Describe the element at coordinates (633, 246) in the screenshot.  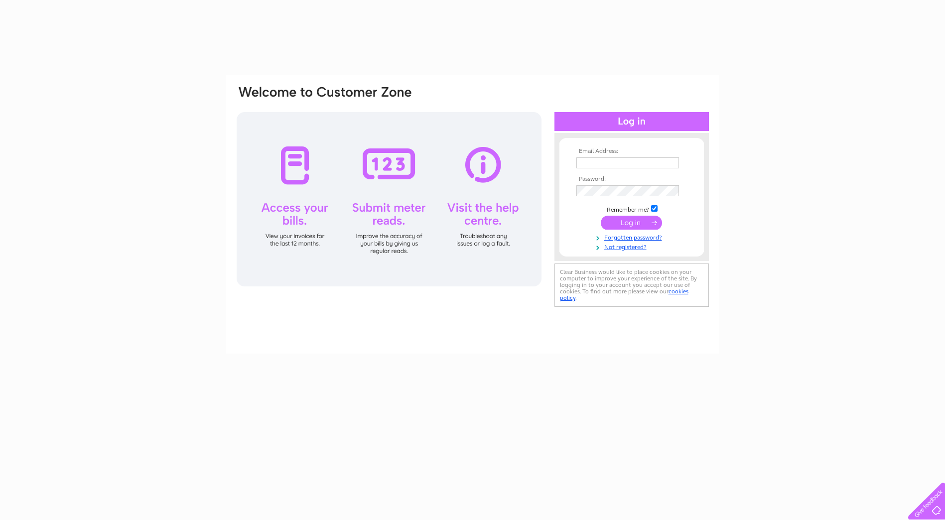
I see `a: Not registered?` at that location.